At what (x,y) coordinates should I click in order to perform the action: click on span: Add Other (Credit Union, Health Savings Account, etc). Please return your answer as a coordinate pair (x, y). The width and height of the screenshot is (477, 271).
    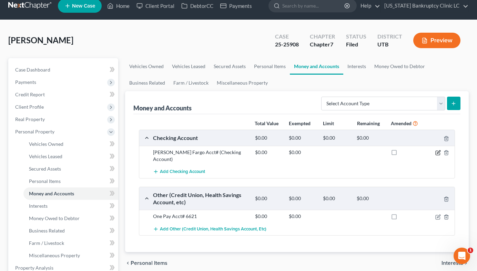
    Looking at the image, I should click on (213, 229).